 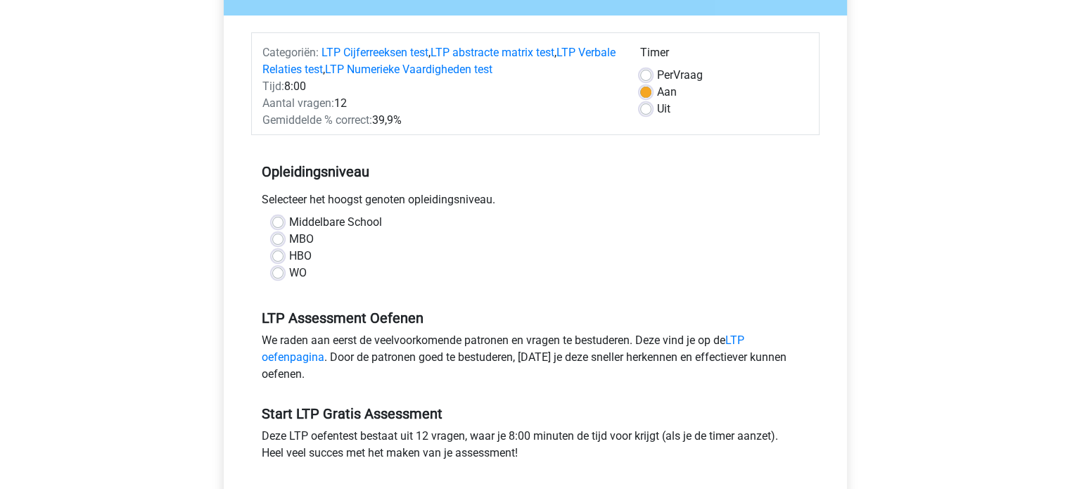 What do you see at coordinates (300, 256) in the screenshot?
I see `label: HBO` at bounding box center [300, 256].